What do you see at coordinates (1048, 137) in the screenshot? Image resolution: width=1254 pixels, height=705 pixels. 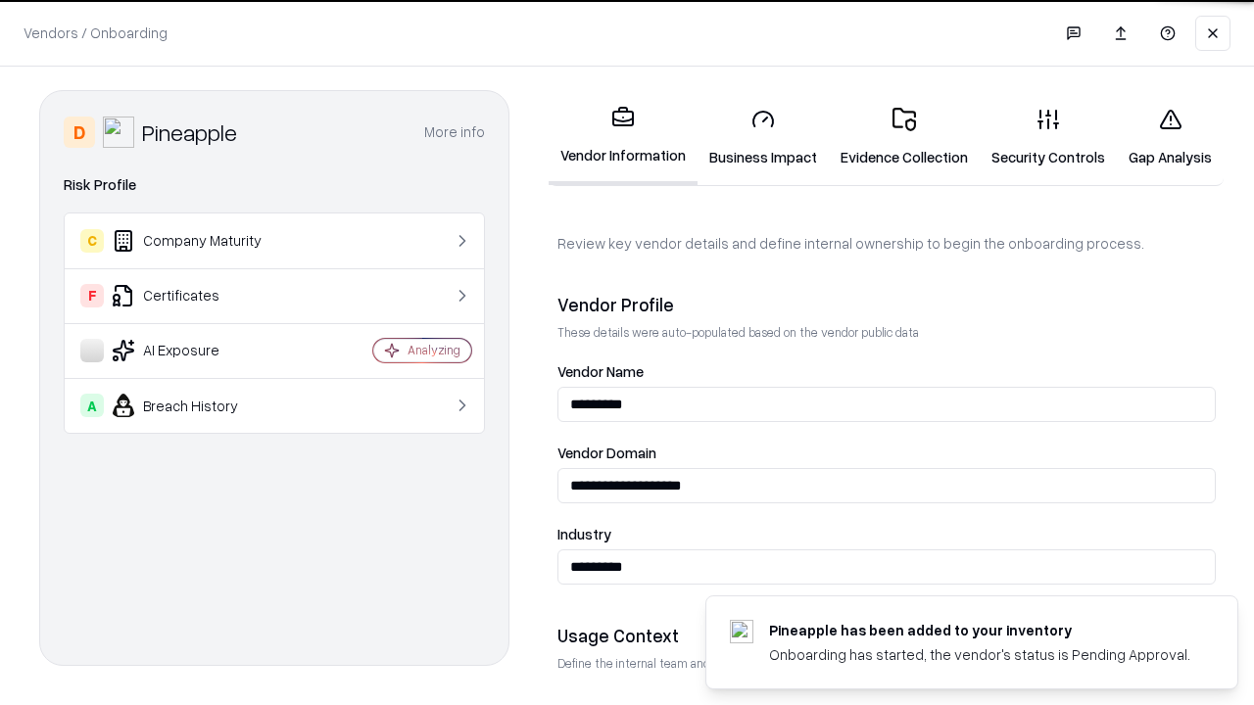 I see `a: Security Controls` at bounding box center [1048, 137].